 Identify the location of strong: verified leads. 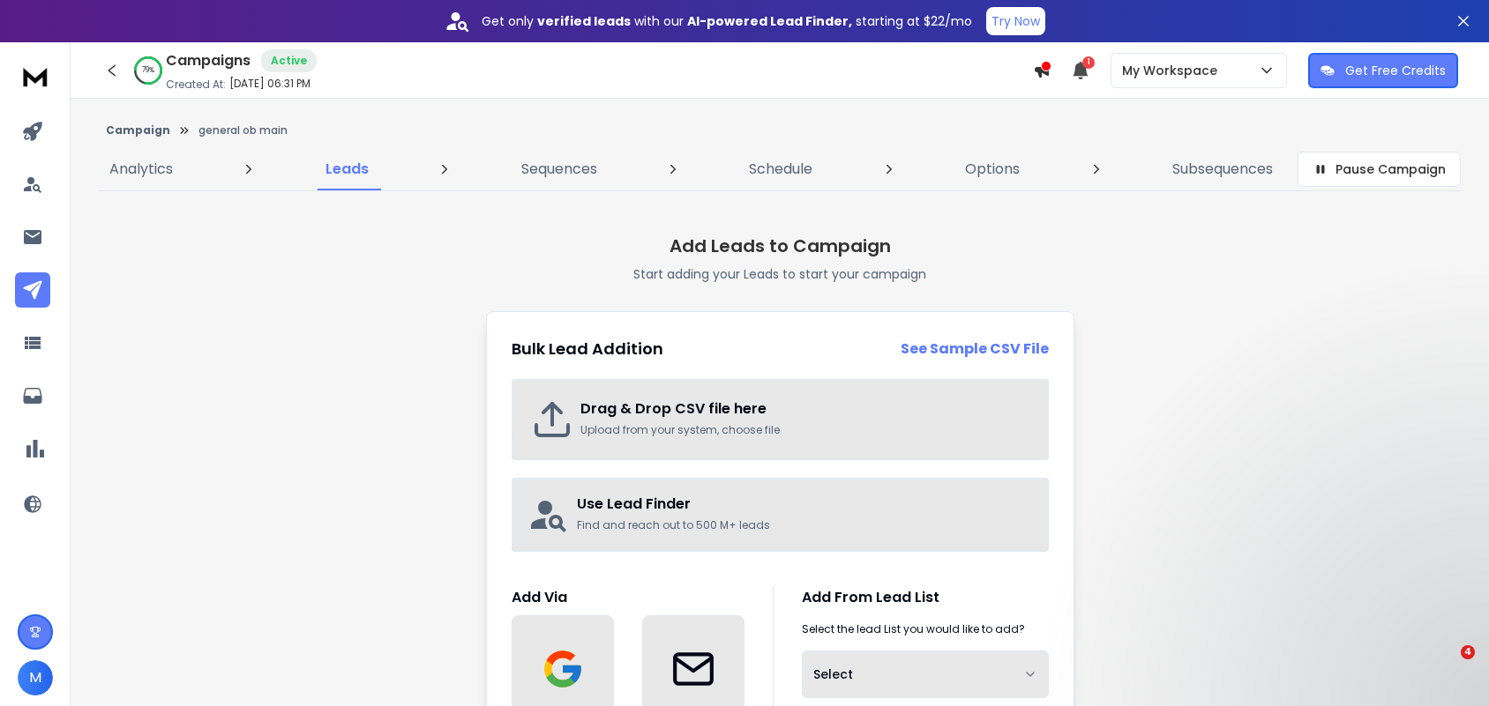
(584, 21).